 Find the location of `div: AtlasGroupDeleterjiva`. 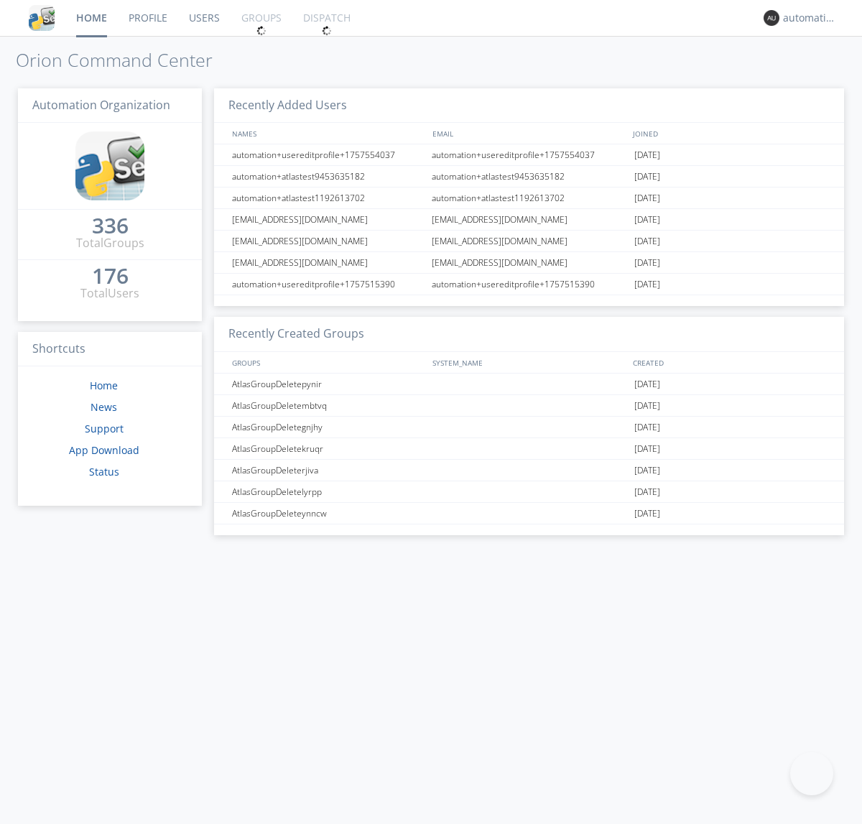

div: AtlasGroupDeleterjiva is located at coordinates (327, 470).